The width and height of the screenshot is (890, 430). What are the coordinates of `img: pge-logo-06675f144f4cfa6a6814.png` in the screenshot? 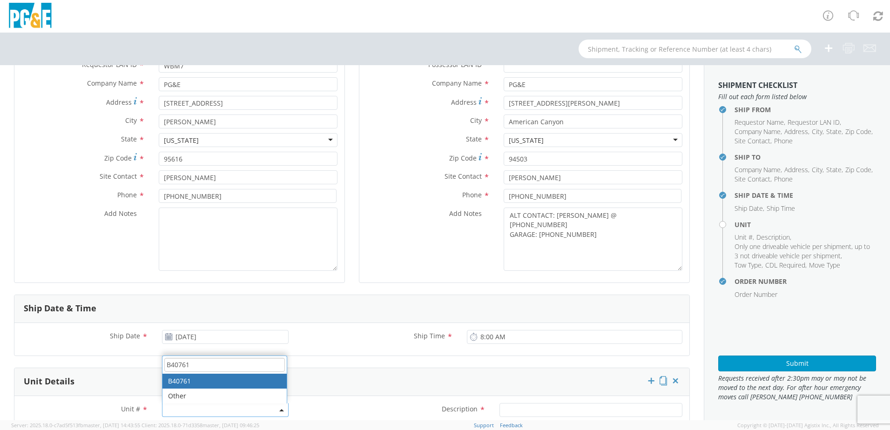 It's located at (30, 16).